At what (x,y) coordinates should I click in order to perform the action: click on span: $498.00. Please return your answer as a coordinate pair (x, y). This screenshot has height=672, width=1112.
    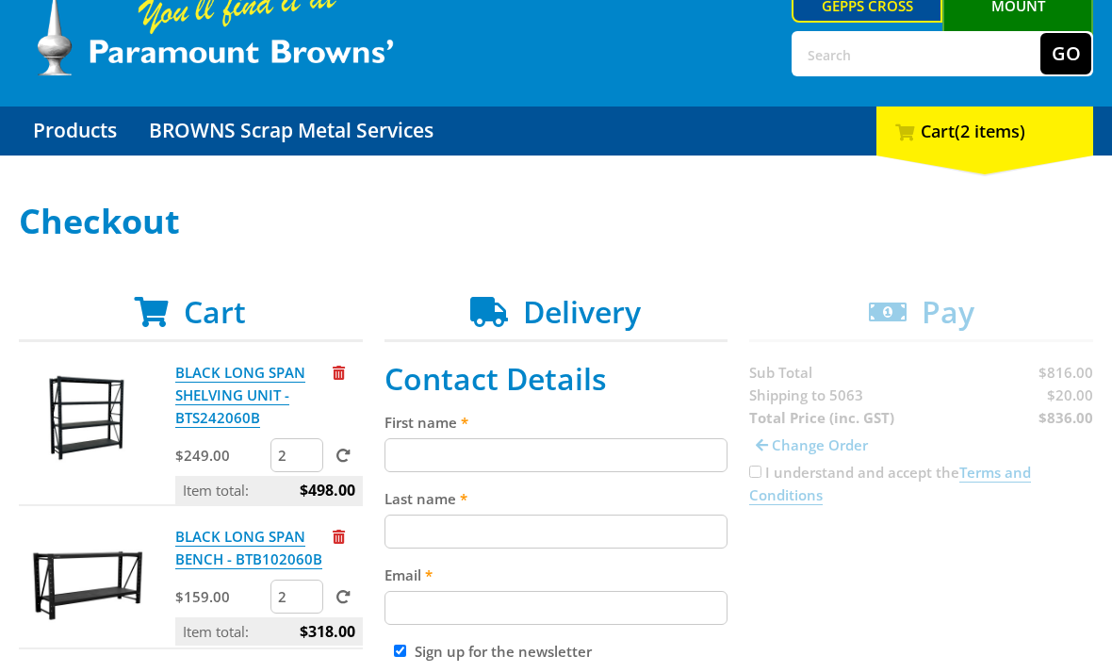
    Looking at the image, I should click on (327, 490).